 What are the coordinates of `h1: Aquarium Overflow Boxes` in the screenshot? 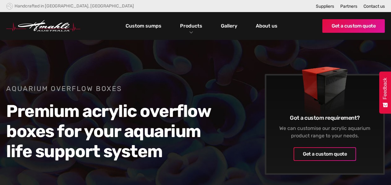 It's located at (115, 89).